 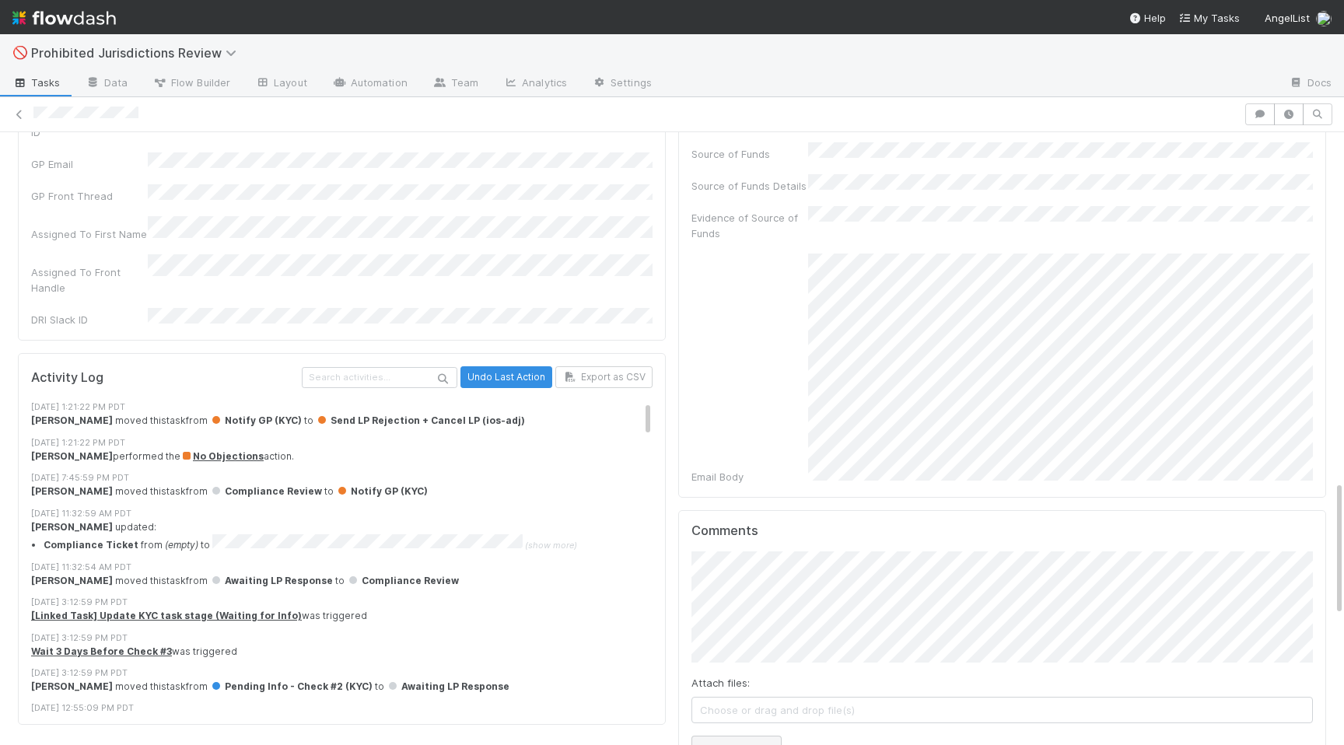 I want to click on h5: Activity Log, so click(x=165, y=378).